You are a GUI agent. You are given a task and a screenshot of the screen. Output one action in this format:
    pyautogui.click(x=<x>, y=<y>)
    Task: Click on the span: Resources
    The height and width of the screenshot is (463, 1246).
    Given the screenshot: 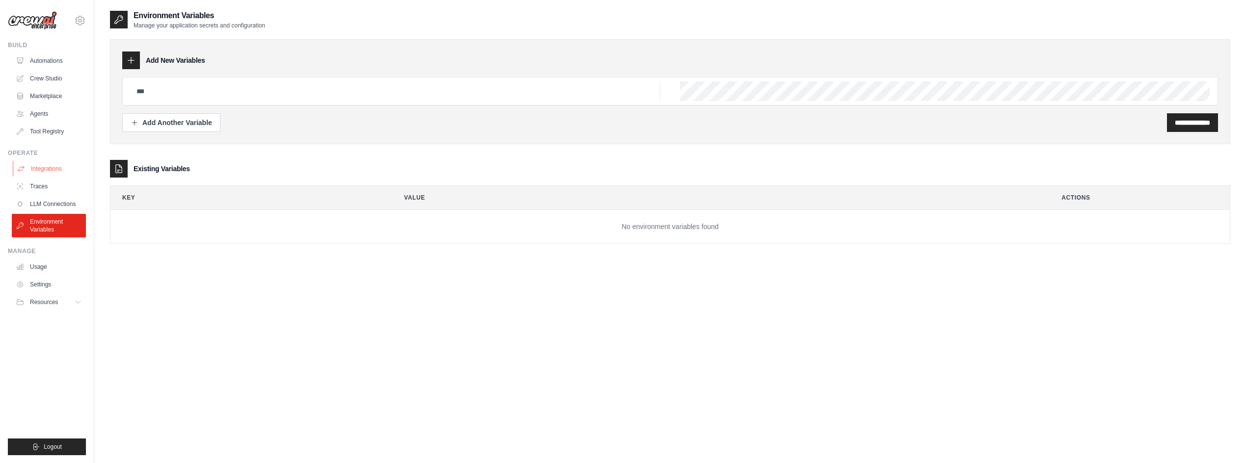 What is the action you would take?
    pyautogui.click(x=44, y=302)
    